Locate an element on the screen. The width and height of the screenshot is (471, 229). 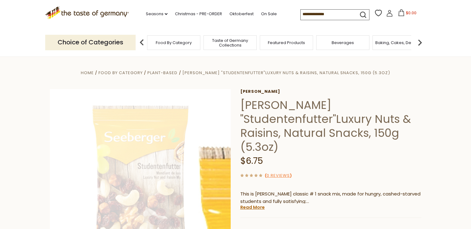
span: Plant-Based is located at coordinates (162, 72).